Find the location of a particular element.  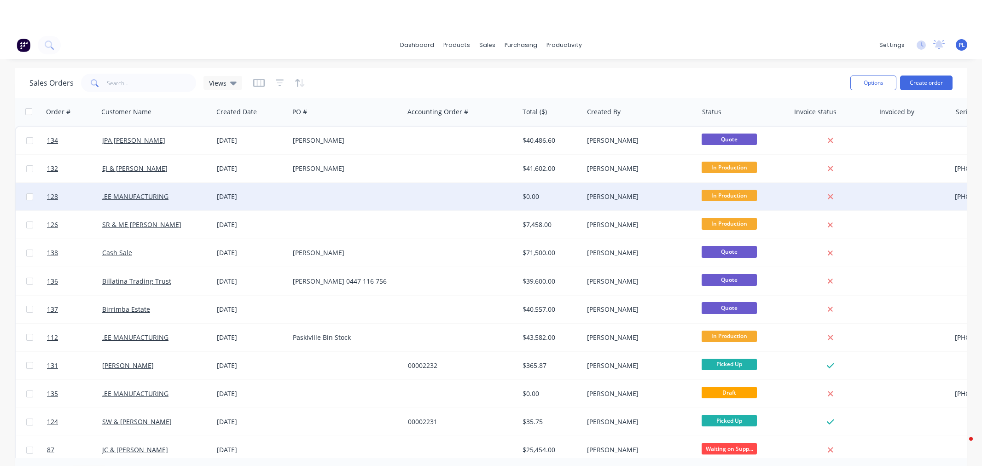

div: Status is located at coordinates (712, 112).